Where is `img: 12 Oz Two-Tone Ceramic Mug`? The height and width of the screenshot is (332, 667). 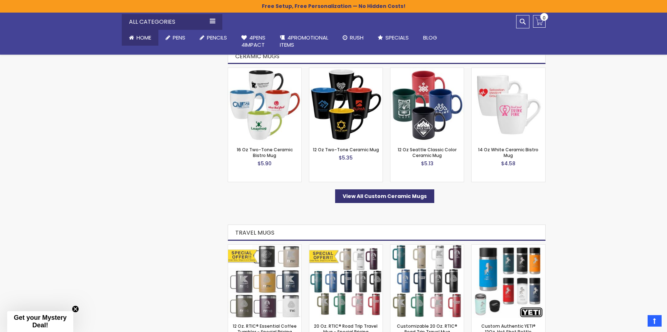
img: 12 Oz Two-Tone Ceramic Mug is located at coordinates (346, 105).